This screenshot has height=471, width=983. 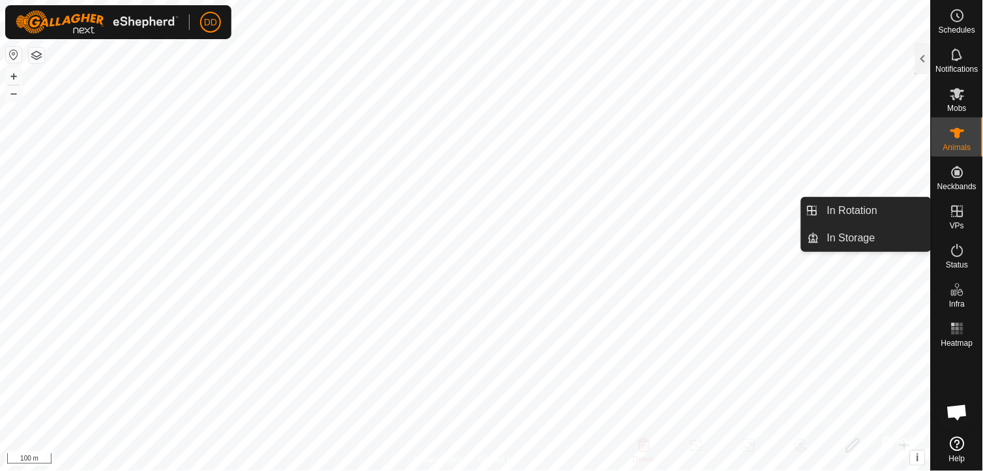 What do you see at coordinates (957, 265) in the screenshot?
I see `span: Status` at bounding box center [957, 265].